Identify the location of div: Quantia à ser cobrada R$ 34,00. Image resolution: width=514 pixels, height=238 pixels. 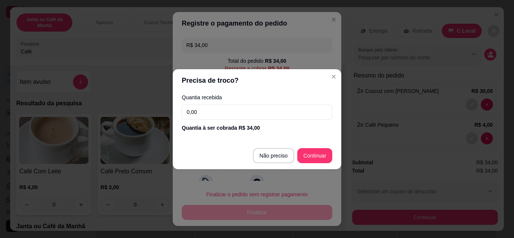
(257, 128).